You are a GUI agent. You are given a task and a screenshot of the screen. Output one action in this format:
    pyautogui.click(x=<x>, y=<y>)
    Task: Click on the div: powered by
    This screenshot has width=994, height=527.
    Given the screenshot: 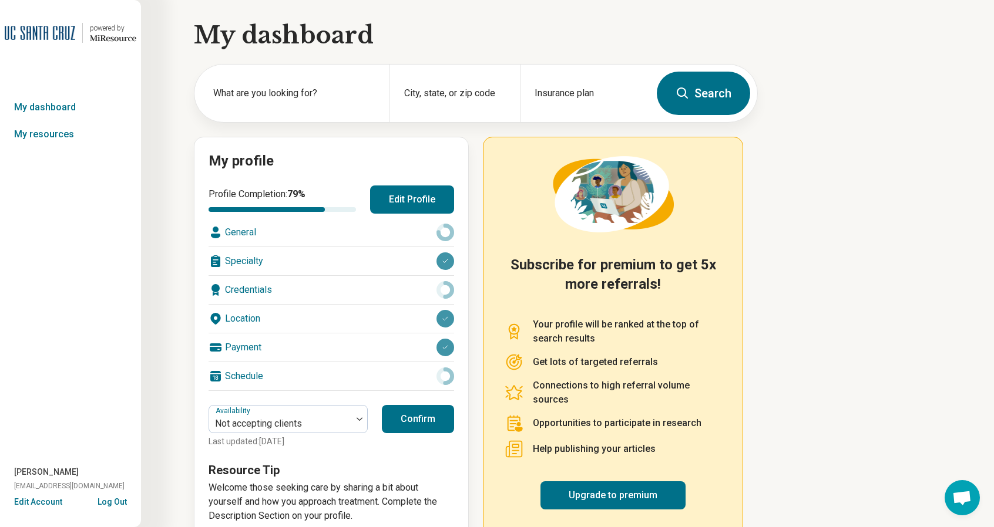 What is the action you would take?
    pyautogui.click(x=113, y=28)
    